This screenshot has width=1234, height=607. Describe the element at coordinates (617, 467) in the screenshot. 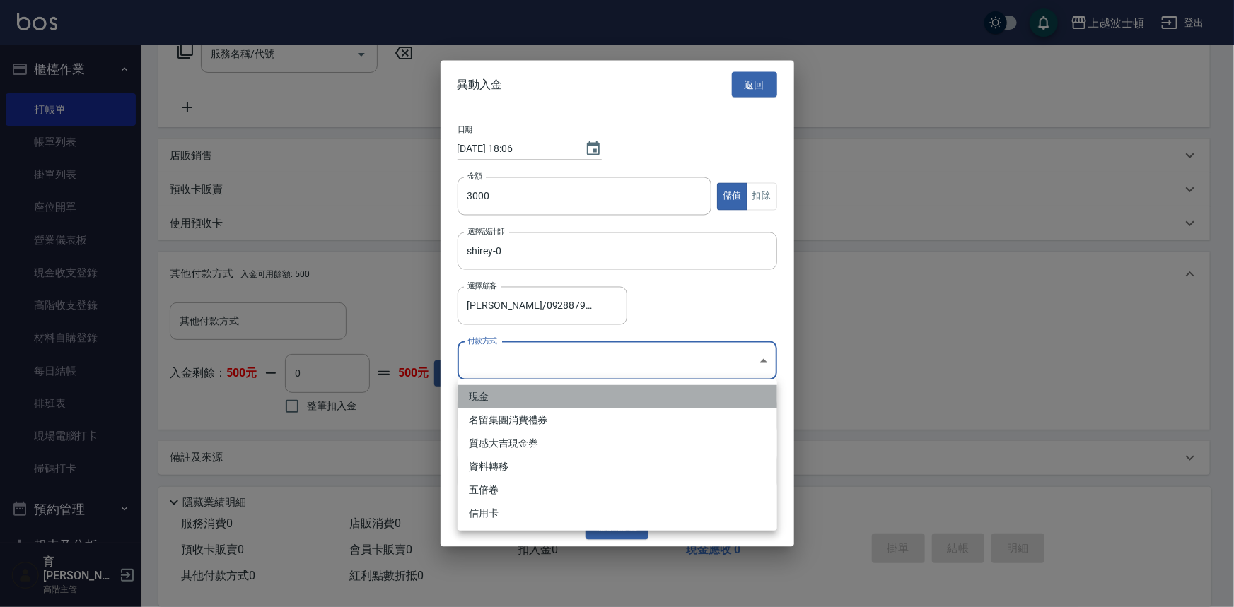

I see `li: 資料轉移` at that location.